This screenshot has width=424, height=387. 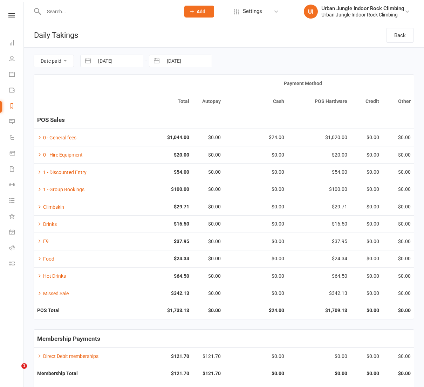 What do you see at coordinates (68, 357) in the screenshot?
I see `a: Direct Debit memberships` at bounding box center [68, 357].